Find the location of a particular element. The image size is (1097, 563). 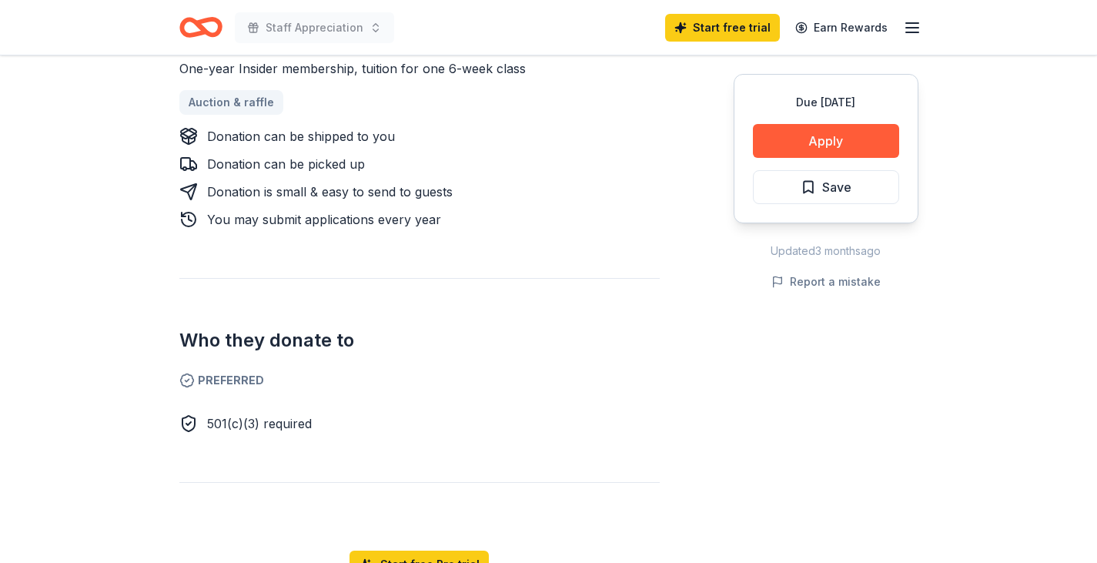

button: Apply is located at coordinates (826, 141).